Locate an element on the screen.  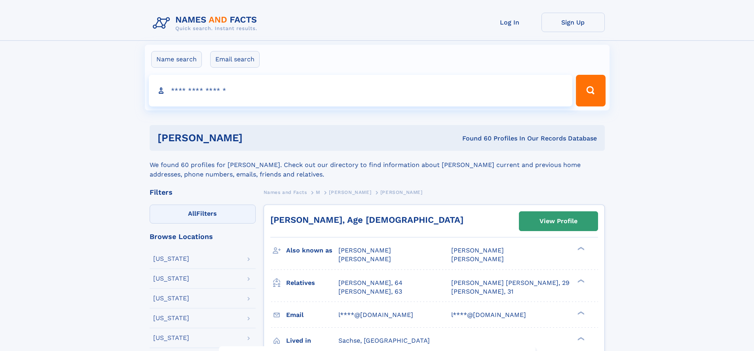
span: M is located at coordinates (318, 192).